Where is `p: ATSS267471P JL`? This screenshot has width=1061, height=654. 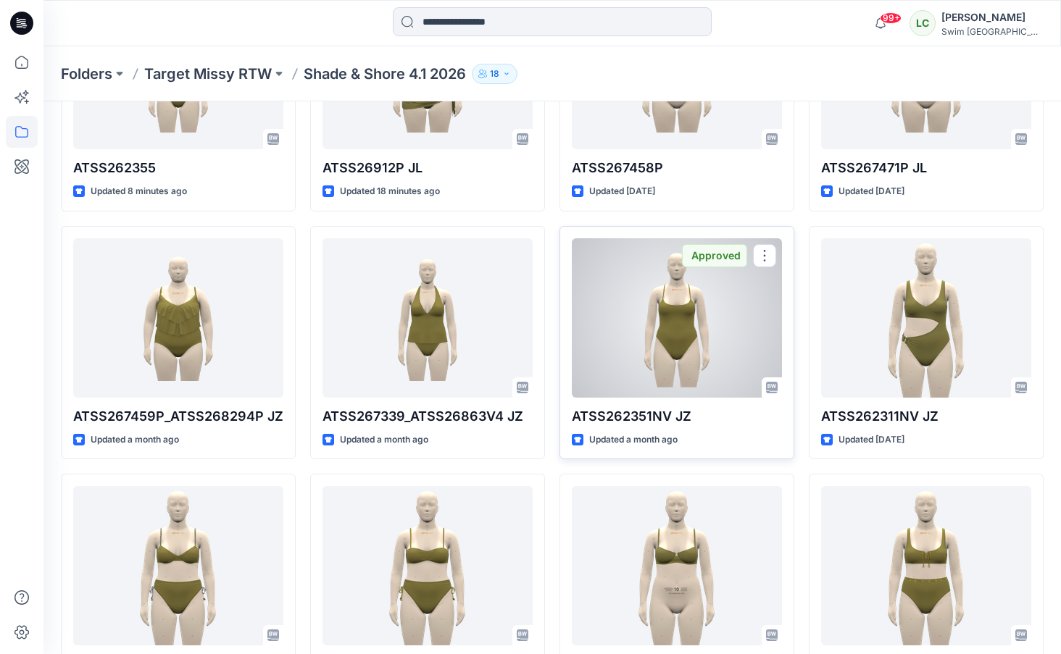
p: ATSS267471P JL is located at coordinates (926, 168).